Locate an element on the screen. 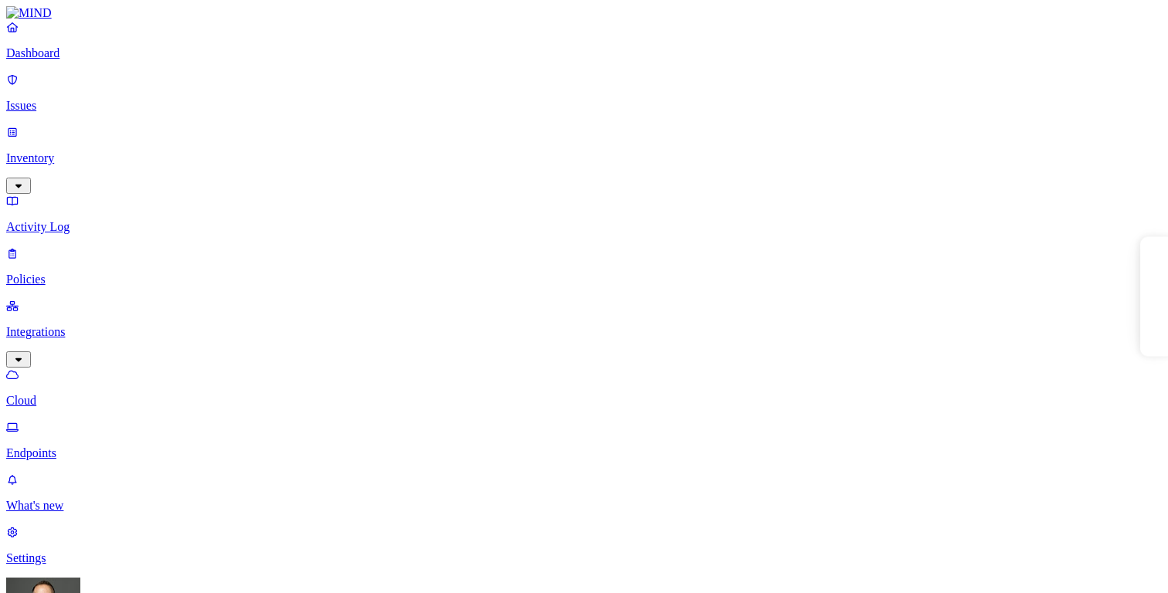 The width and height of the screenshot is (1168, 593). p: Endpoints is located at coordinates (584, 453).